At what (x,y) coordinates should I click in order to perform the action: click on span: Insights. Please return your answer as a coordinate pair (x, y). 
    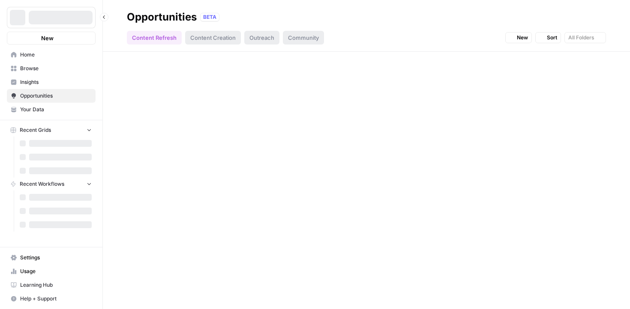
    Looking at the image, I should click on (56, 82).